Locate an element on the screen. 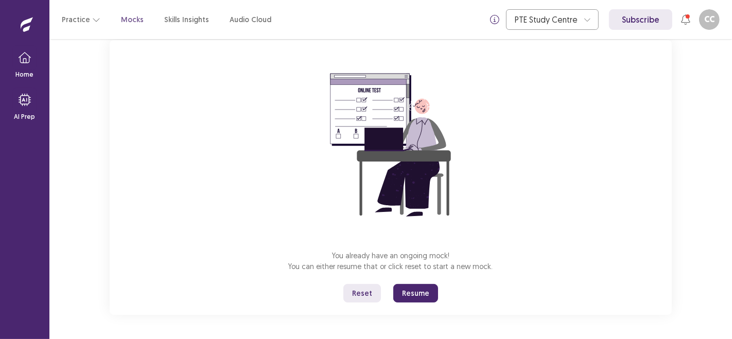  a: Skills Insights is located at coordinates (186, 20).